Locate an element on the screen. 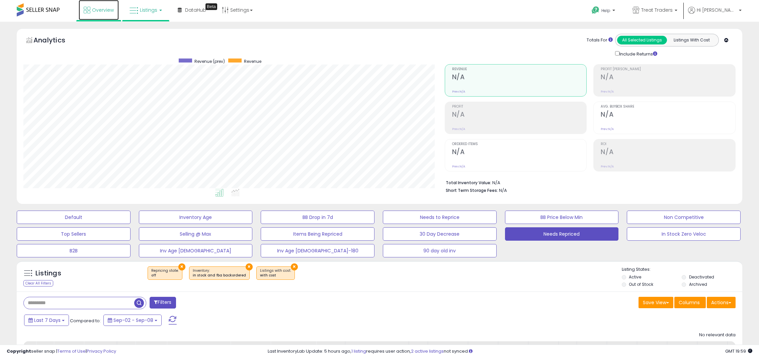  button: Selling @ Max is located at coordinates (196, 234).